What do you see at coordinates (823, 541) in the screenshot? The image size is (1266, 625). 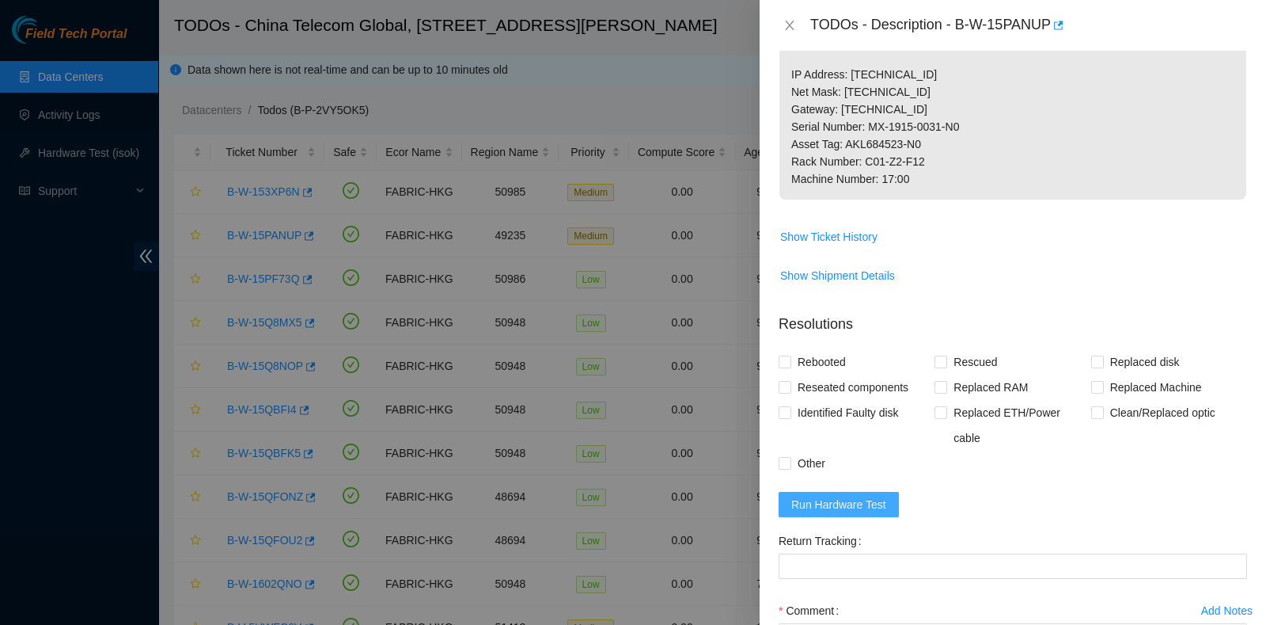 I see `label: Return Tracking` at bounding box center [823, 541].